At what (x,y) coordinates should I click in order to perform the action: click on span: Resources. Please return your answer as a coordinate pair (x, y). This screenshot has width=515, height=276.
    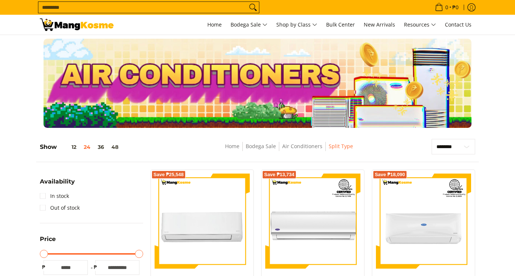
    Looking at the image, I should click on (420, 25).